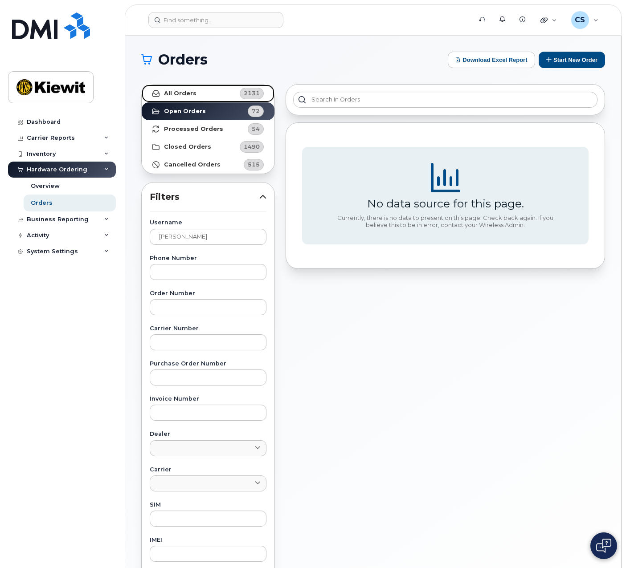 This screenshot has width=626, height=568. Describe the element at coordinates (208, 470) in the screenshot. I see `label: Carrier` at that location.